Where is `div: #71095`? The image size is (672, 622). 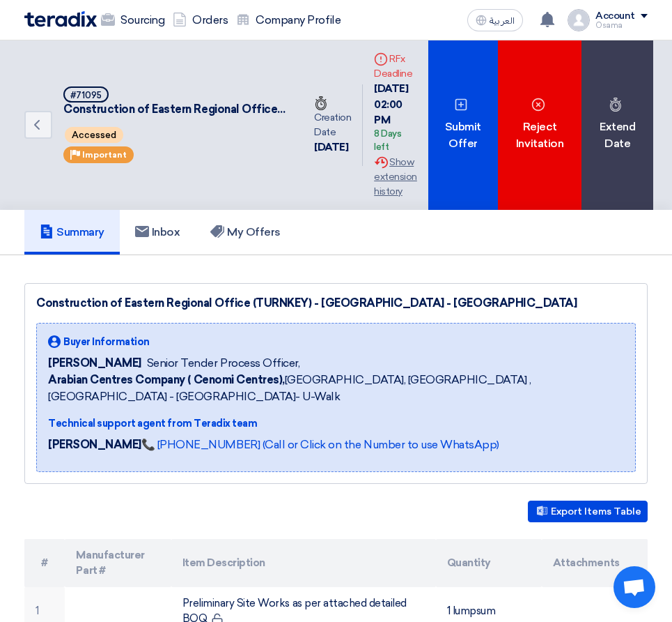 div: #71095 is located at coordinates (86, 95).